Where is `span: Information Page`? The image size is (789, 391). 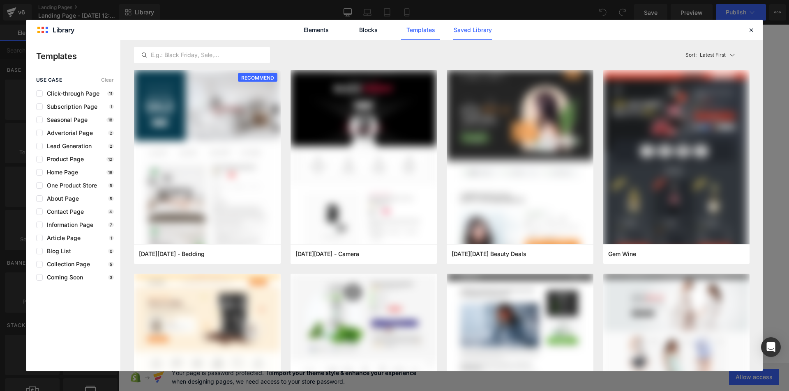
span: Information Page is located at coordinates (68, 225).